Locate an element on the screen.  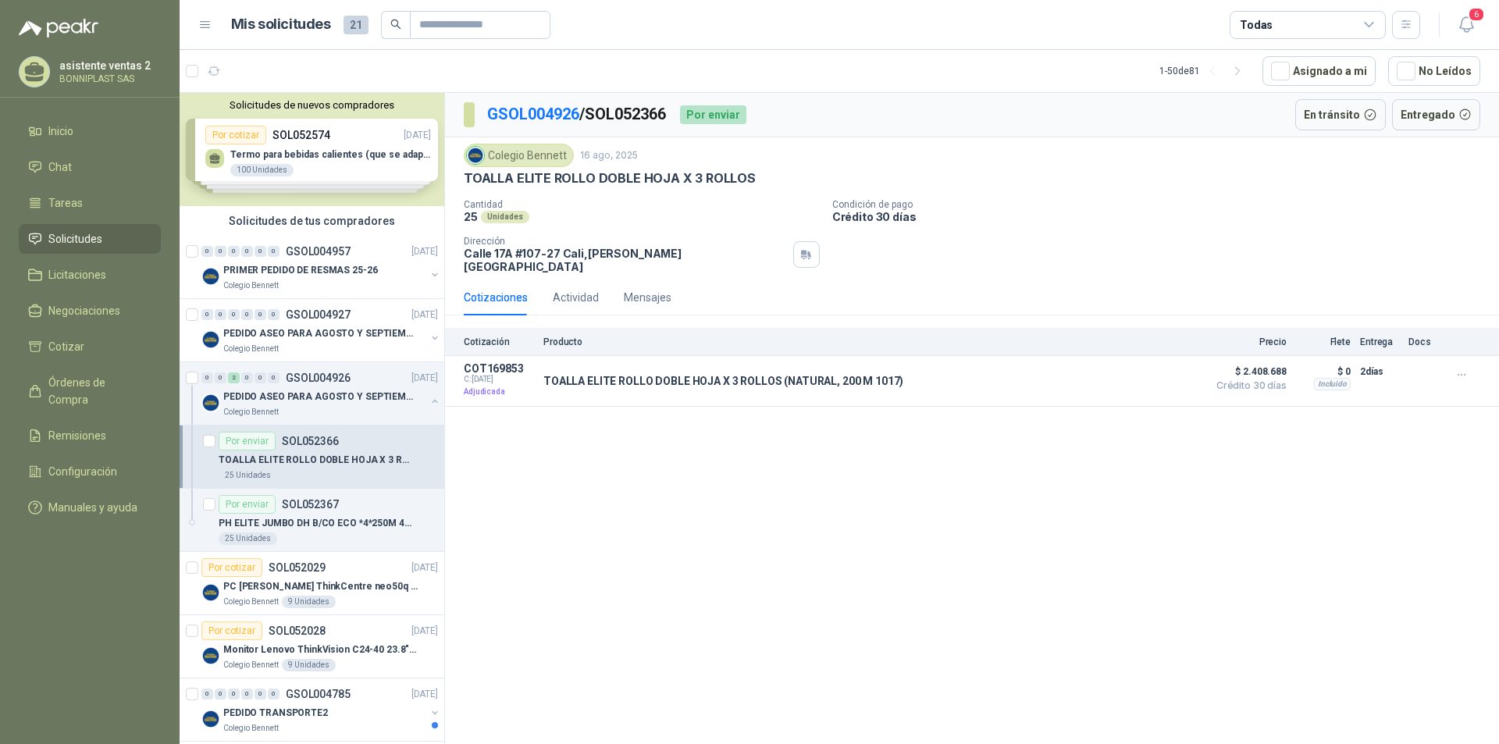
div: 25 Unidades is located at coordinates (247, 539).